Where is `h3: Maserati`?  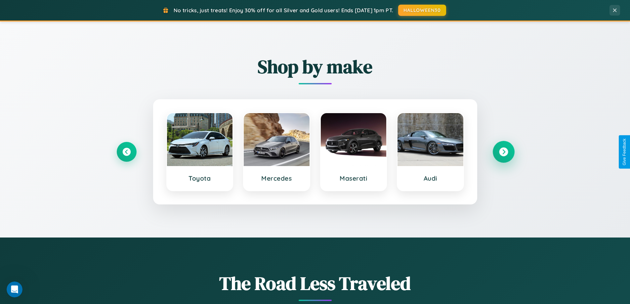 h3: Maserati is located at coordinates (354, 178).